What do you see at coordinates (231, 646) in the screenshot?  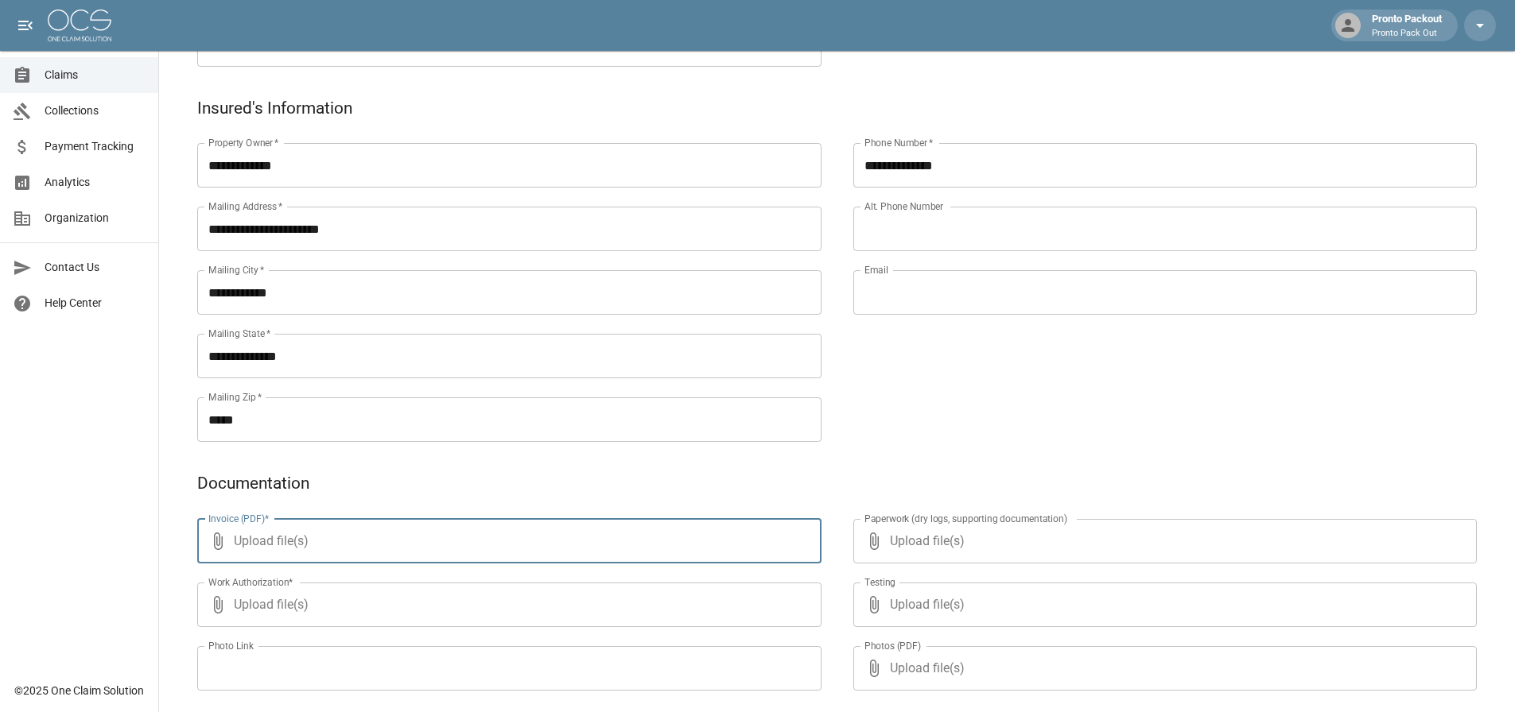 I see `label: Photo Link` at bounding box center [231, 646].